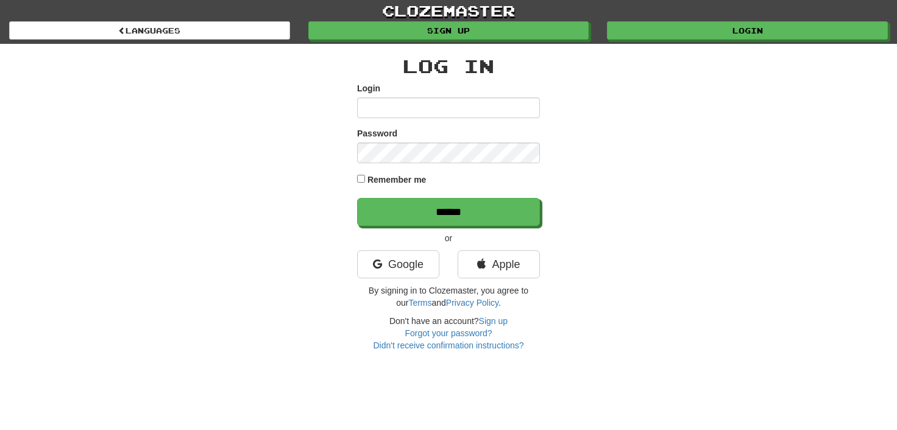  Describe the element at coordinates (448, 238) in the screenshot. I see `p: or` at that location.